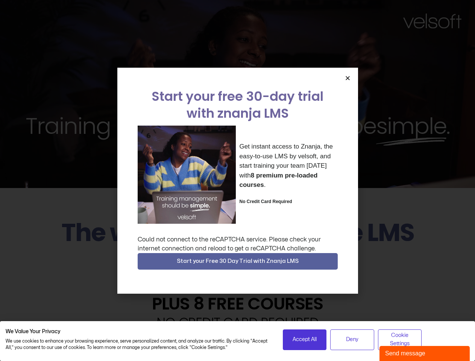  I want to click on button: Start your Free 30 Day Trial with Znanja LMS, so click(238, 262).